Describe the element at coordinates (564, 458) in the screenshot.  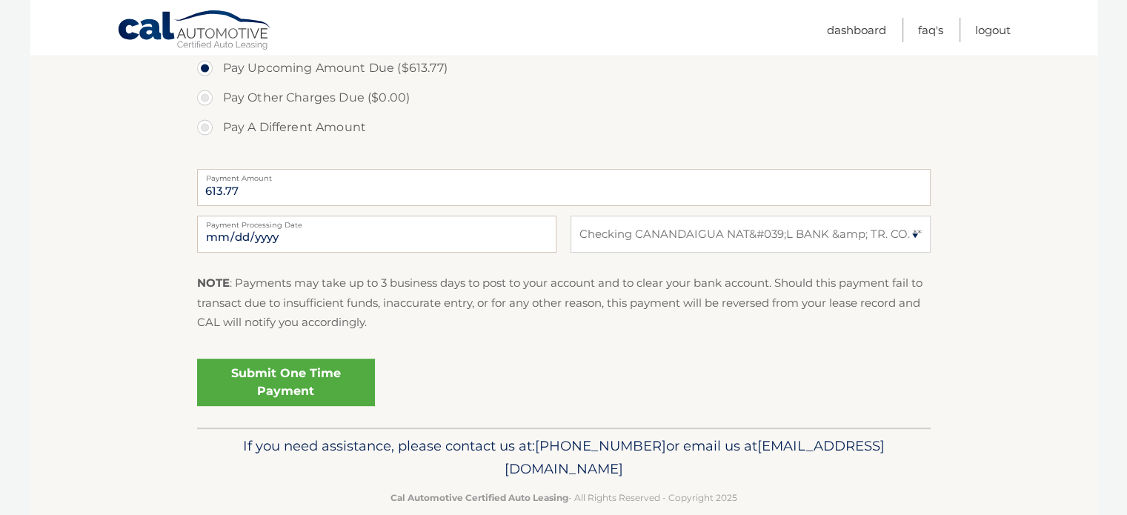
I see `p: If you need assistance, please contact us at: or email us at` at that location.